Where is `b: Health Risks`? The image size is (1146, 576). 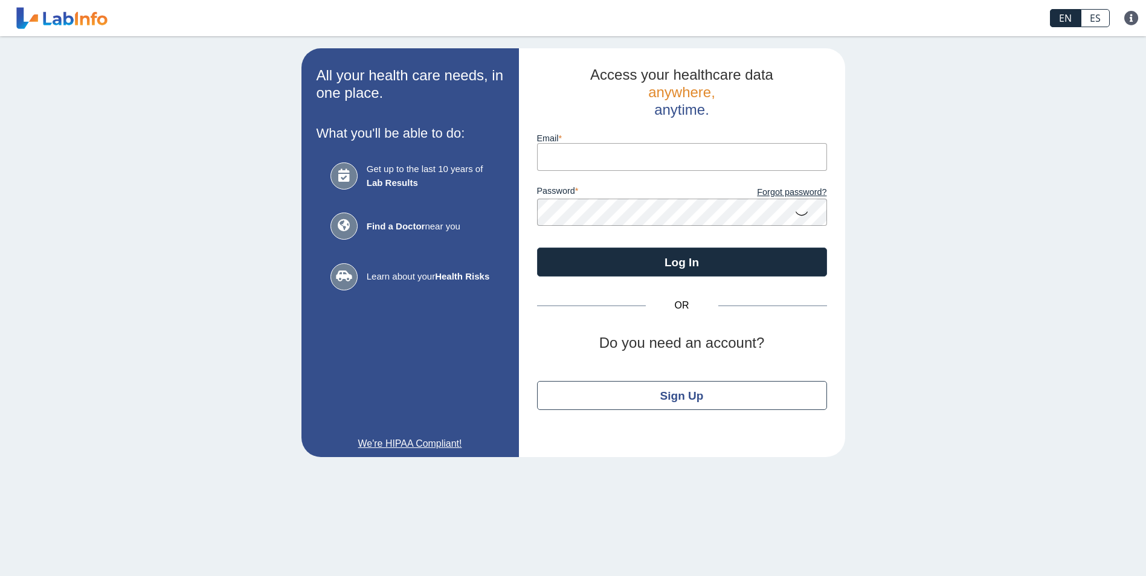 b: Health Risks is located at coordinates (462, 276).